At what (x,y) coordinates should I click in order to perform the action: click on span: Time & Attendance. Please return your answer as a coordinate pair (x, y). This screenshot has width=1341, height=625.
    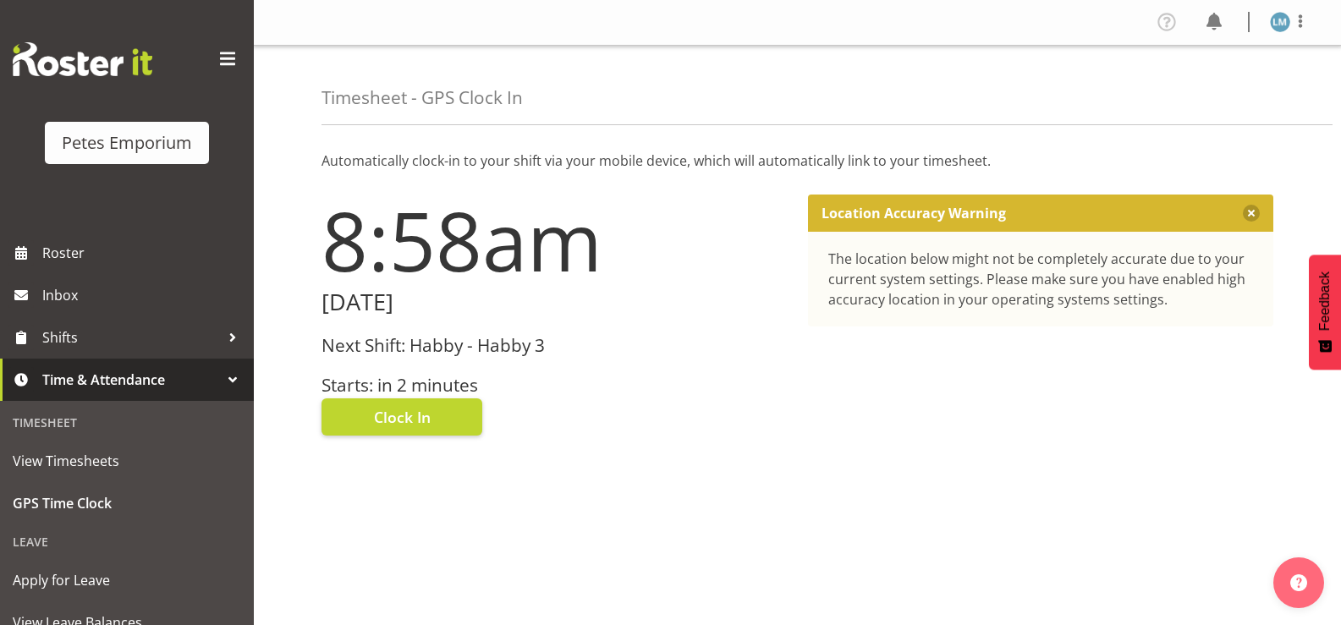
    Looking at the image, I should click on (131, 380).